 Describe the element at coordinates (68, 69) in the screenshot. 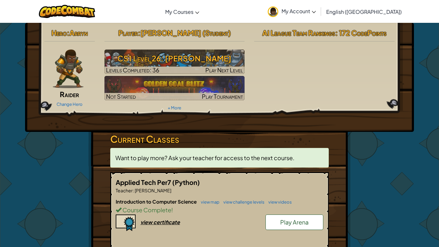

I see `img: raider-pose.png` at that location.